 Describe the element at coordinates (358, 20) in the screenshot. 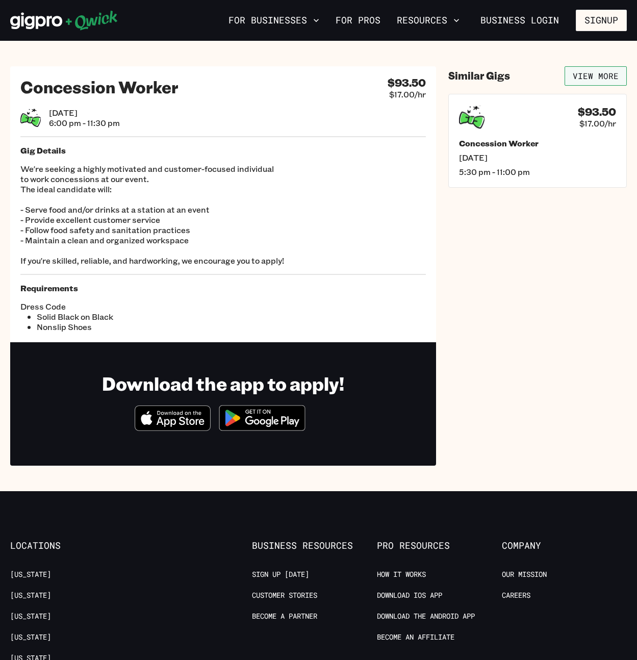

I see `a: For Pros` at that location.